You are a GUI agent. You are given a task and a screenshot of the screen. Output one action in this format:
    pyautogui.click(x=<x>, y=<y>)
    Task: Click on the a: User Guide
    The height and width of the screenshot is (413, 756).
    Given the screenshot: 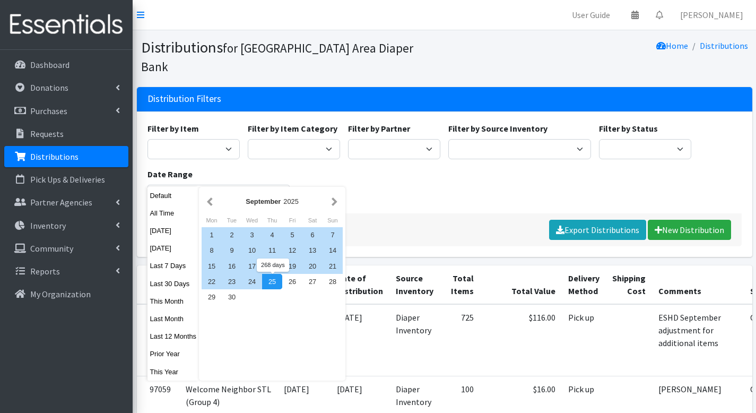 What is the action you would take?
    pyautogui.click(x=591, y=15)
    